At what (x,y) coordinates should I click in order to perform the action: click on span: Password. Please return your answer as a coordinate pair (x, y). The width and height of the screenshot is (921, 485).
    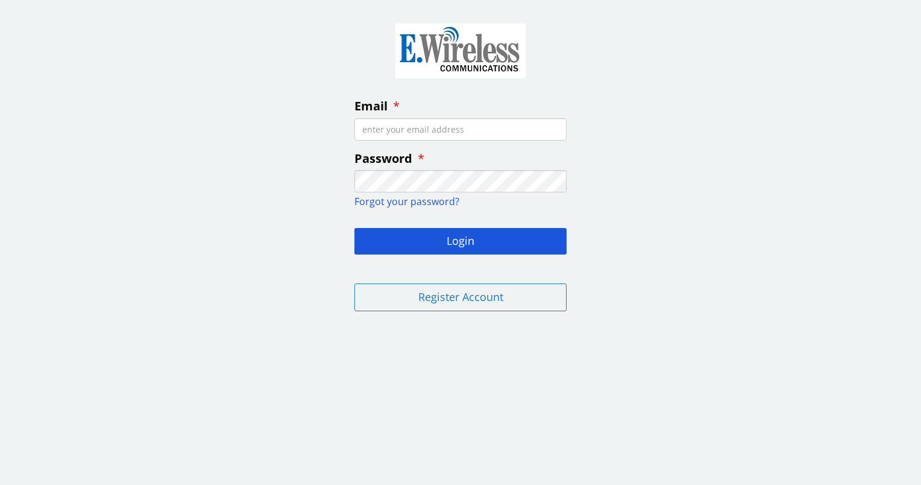
    Looking at the image, I should click on (383, 158).